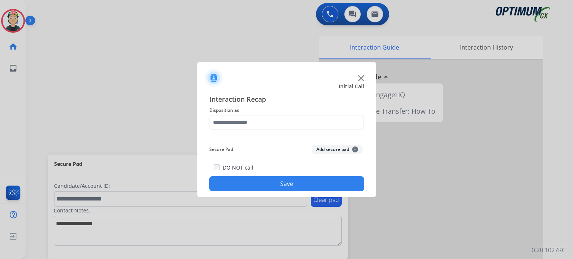  What do you see at coordinates (286, 110) in the screenshot?
I see `span: Disposition as` at bounding box center [286, 110].